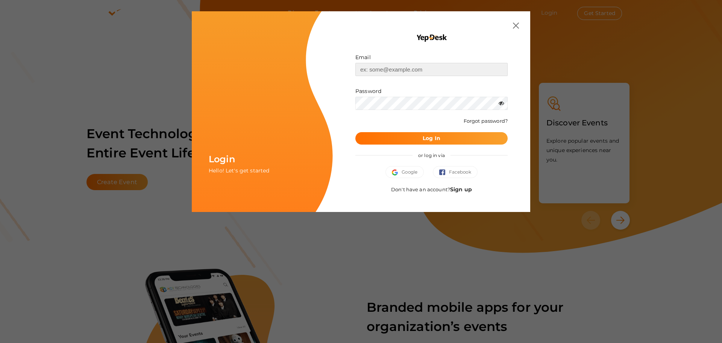  I want to click on img: google.svg, so click(397, 172).